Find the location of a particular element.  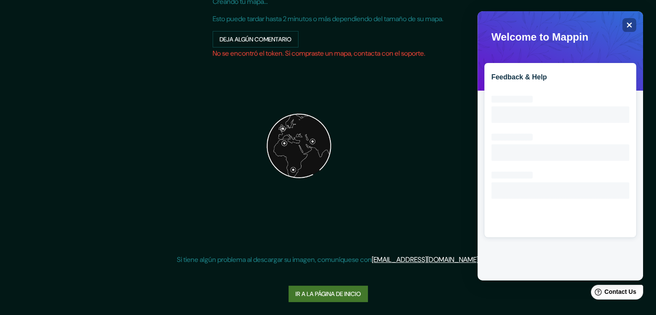

button: Deja algún comentario is located at coordinates (255, 39).